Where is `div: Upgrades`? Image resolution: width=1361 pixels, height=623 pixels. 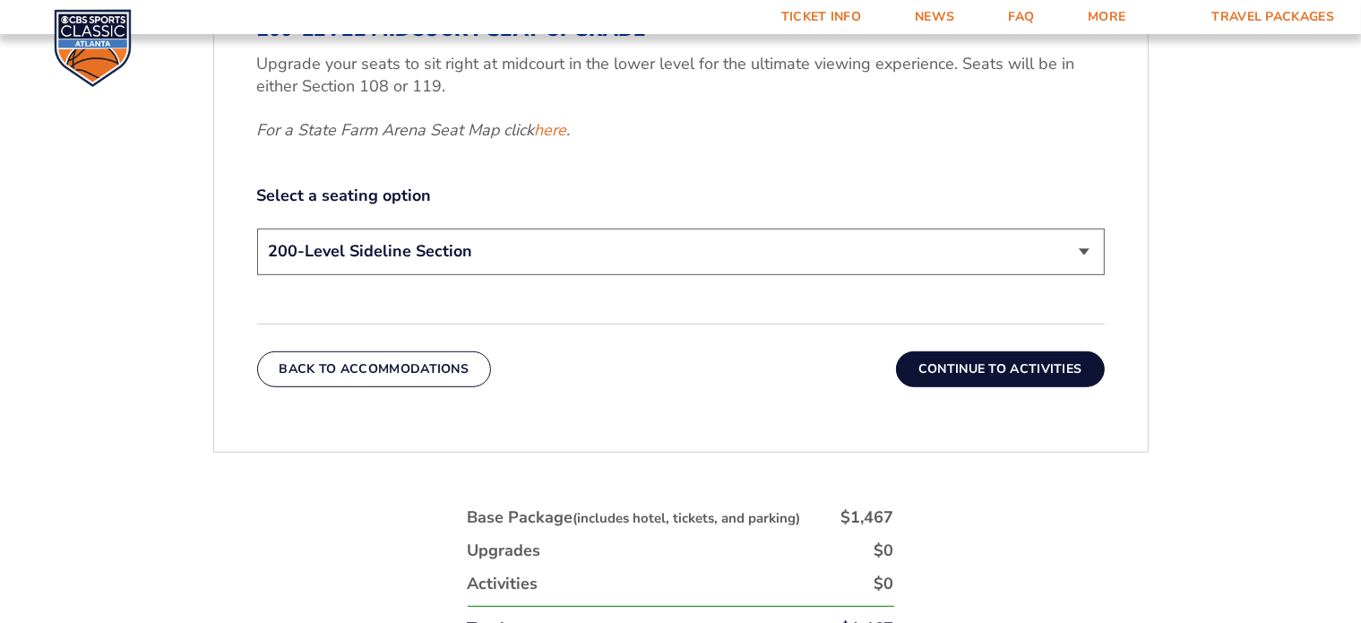
div: Upgrades is located at coordinates (505, 550).